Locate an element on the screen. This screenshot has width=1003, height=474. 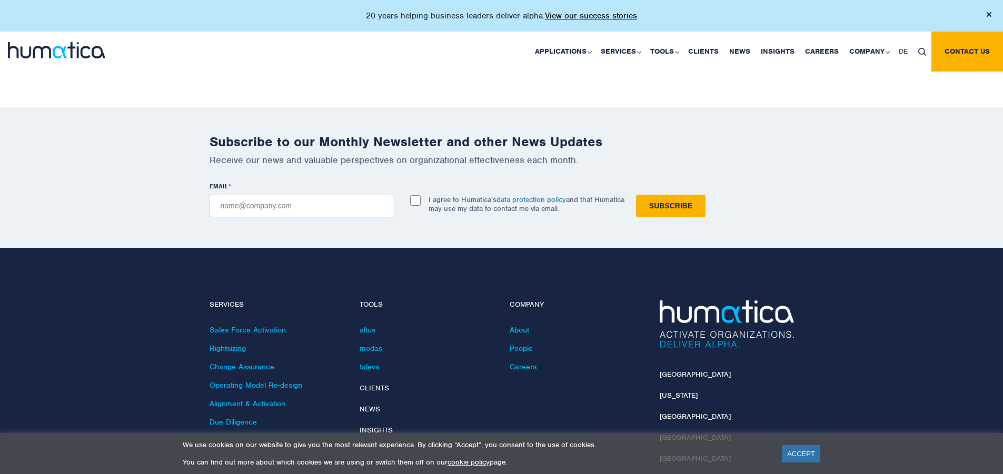
img: Humatica is located at coordinates (727, 324).